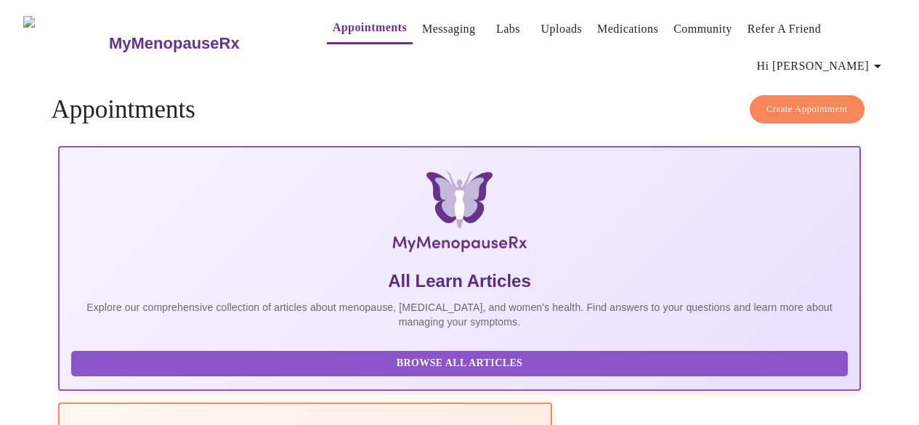 This screenshot has width=919, height=425. Describe the element at coordinates (459, 110) in the screenshot. I see `h4: Appointments` at that location.